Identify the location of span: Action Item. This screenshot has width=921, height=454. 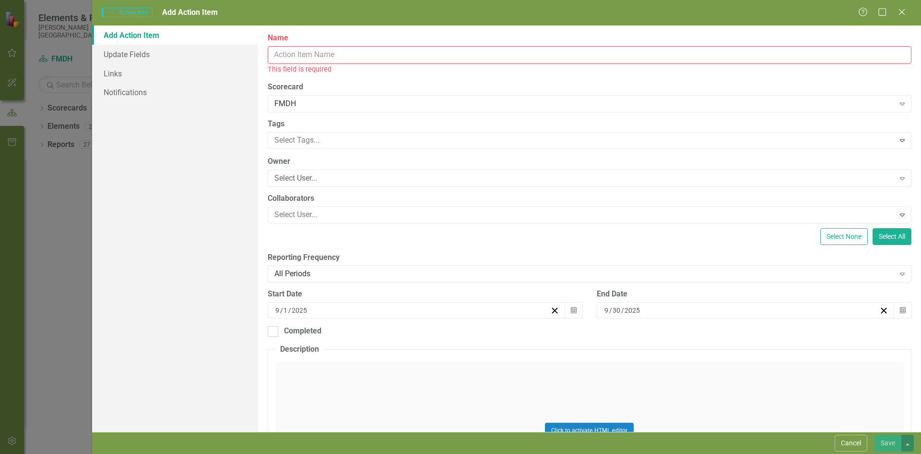
(127, 12).